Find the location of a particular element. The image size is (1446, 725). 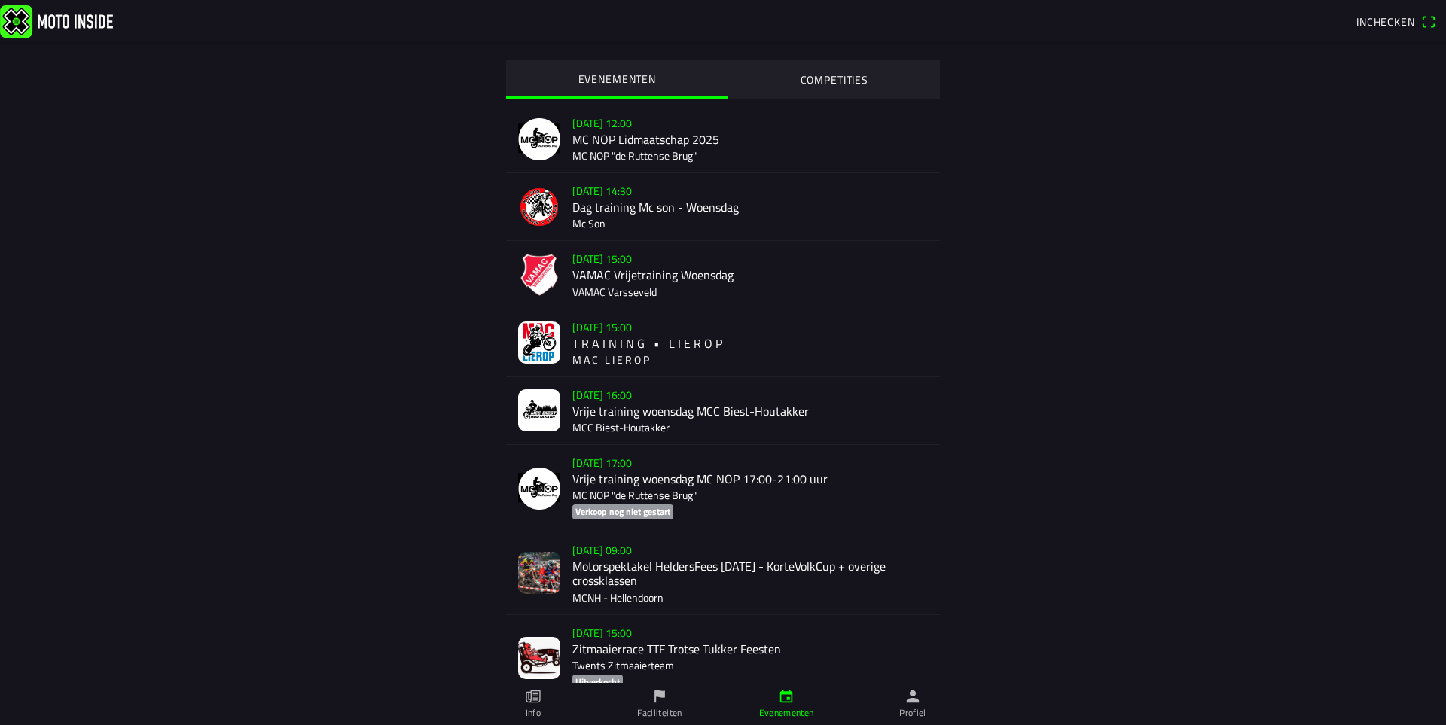

img: jYjFyJrRjHtObPv2FFFyUemVdlFgClNo1MmaKpfb.jpg is located at coordinates (539, 410).